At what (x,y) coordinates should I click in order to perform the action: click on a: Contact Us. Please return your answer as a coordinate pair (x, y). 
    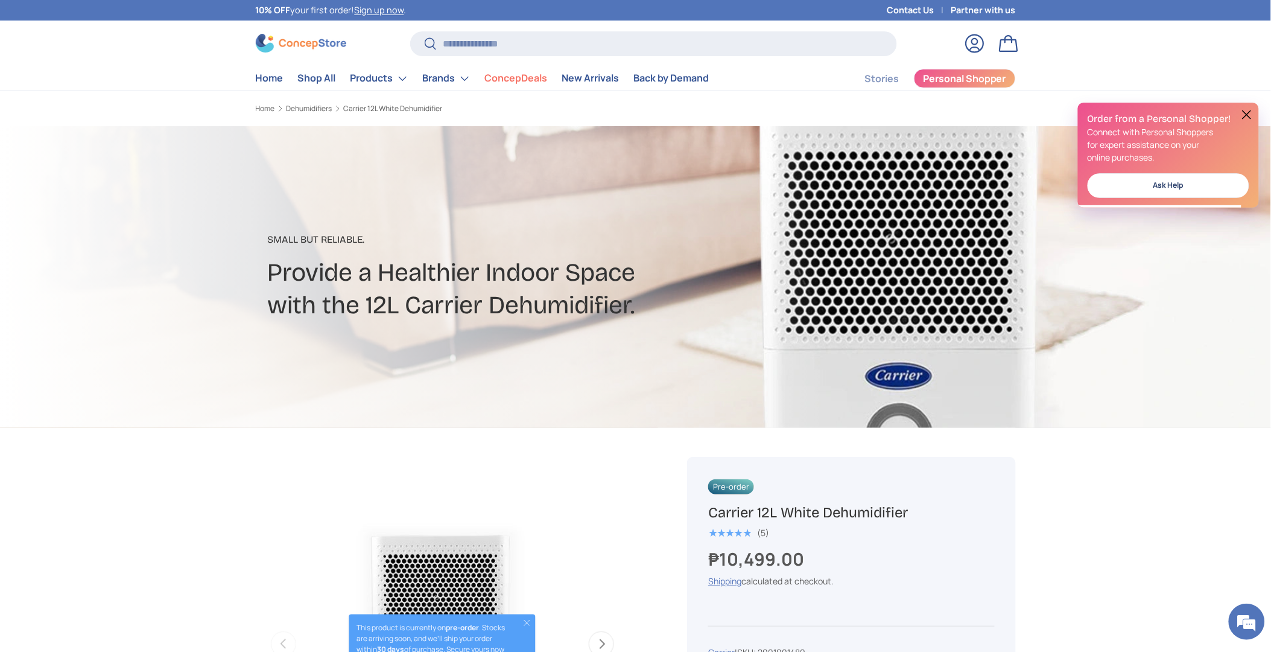
    Looking at the image, I should click on (919, 10).